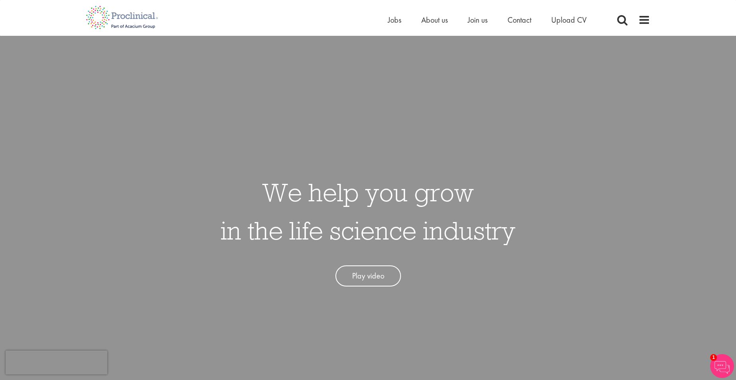 The image size is (736, 380). I want to click on a: Contact, so click(519, 20).